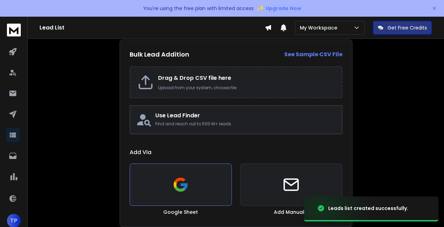  What do you see at coordinates (407, 28) in the screenshot?
I see `p: Get Free Credits` at bounding box center [407, 28].